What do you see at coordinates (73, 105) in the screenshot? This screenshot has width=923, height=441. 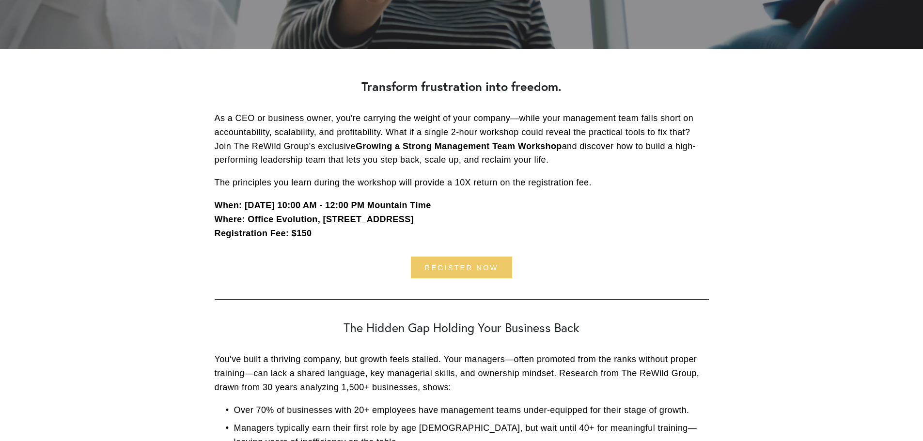 I see `img: Rough Water SEO` at bounding box center [73, 105].